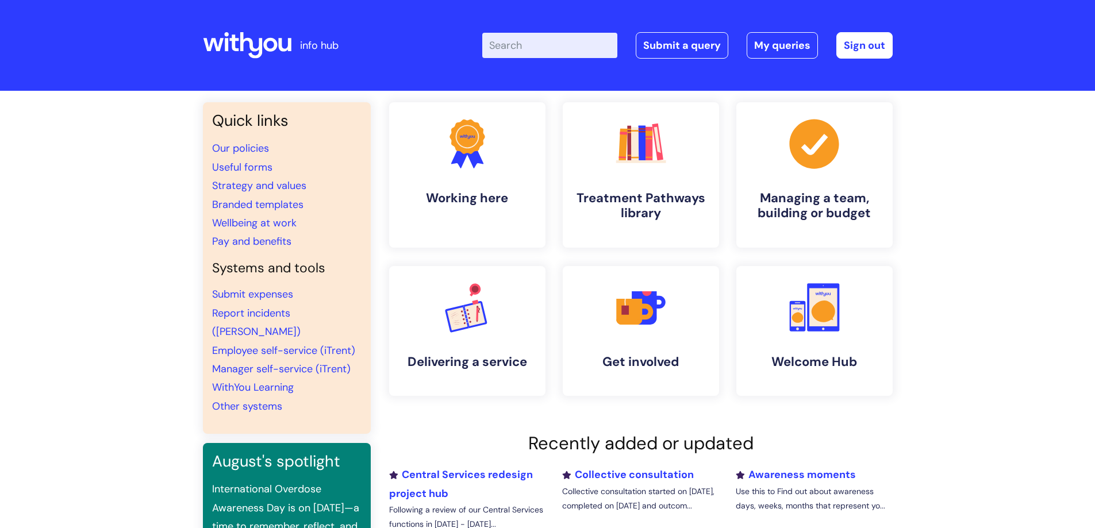  What do you see at coordinates (319, 45) in the screenshot?
I see `p: info hub` at bounding box center [319, 45].